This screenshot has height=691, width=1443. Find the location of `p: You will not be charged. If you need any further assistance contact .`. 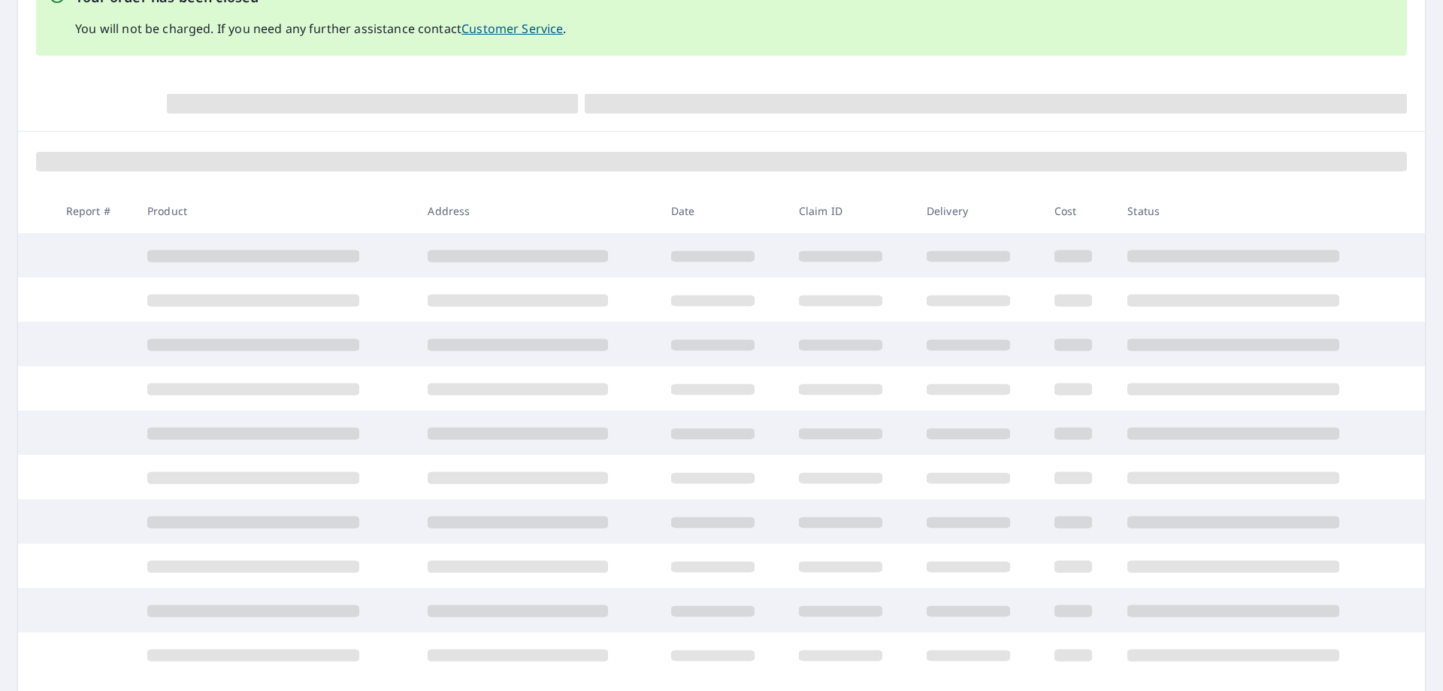

p: You will not be charged. If you need any further assistance contact . is located at coordinates (321, 29).